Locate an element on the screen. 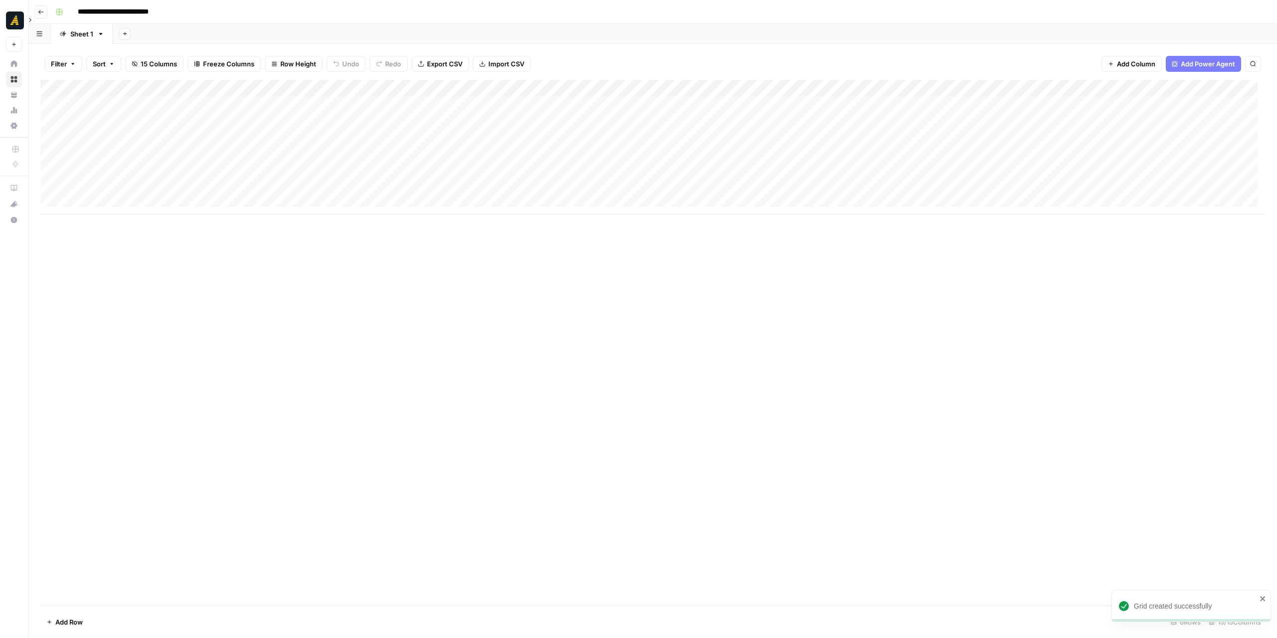  span: Freeze Columns is located at coordinates (229, 64).